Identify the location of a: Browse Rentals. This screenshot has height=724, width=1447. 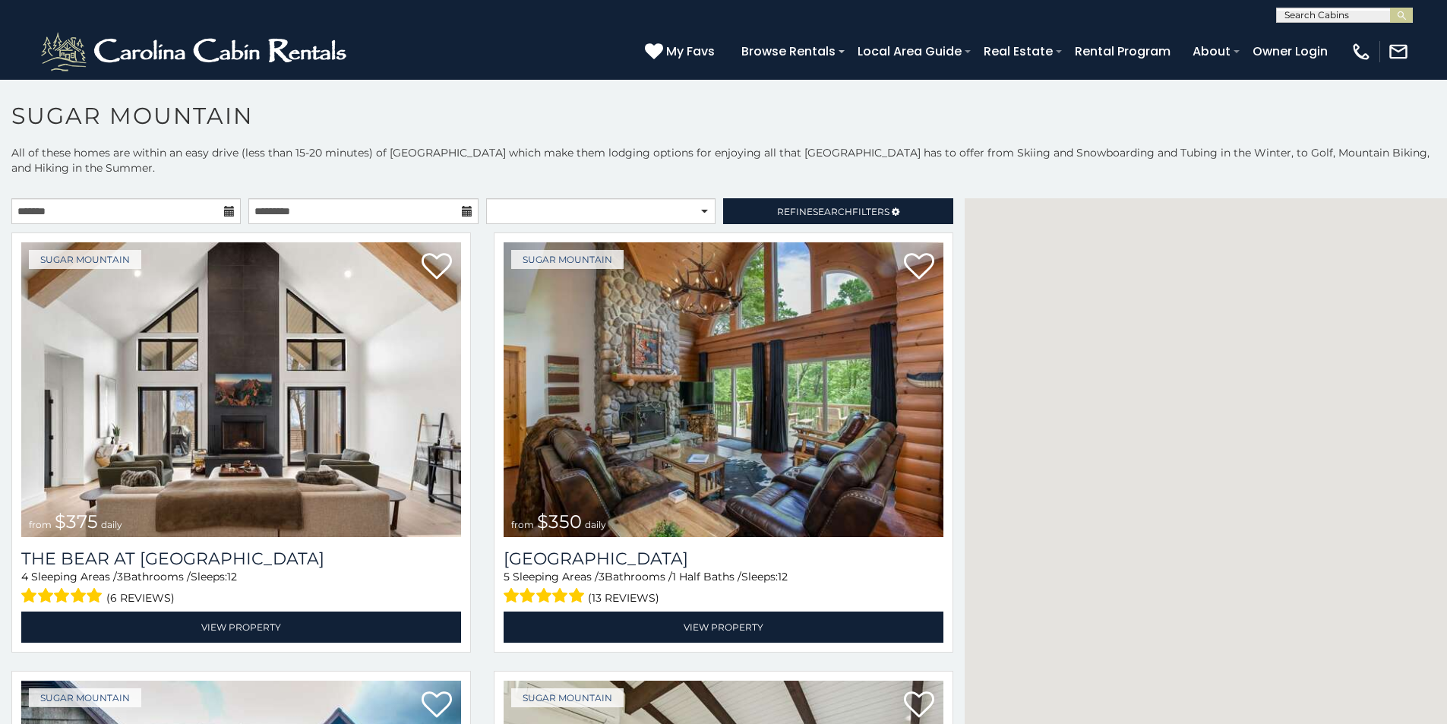
(788, 51).